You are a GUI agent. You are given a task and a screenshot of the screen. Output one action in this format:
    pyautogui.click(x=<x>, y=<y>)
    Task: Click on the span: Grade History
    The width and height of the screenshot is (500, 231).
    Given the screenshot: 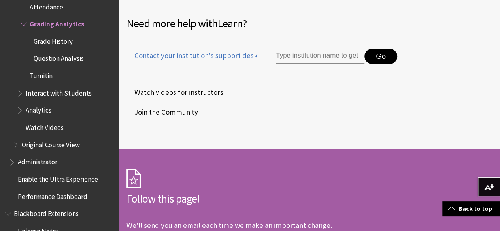 What is the action you would take?
    pyautogui.click(x=53, y=40)
    